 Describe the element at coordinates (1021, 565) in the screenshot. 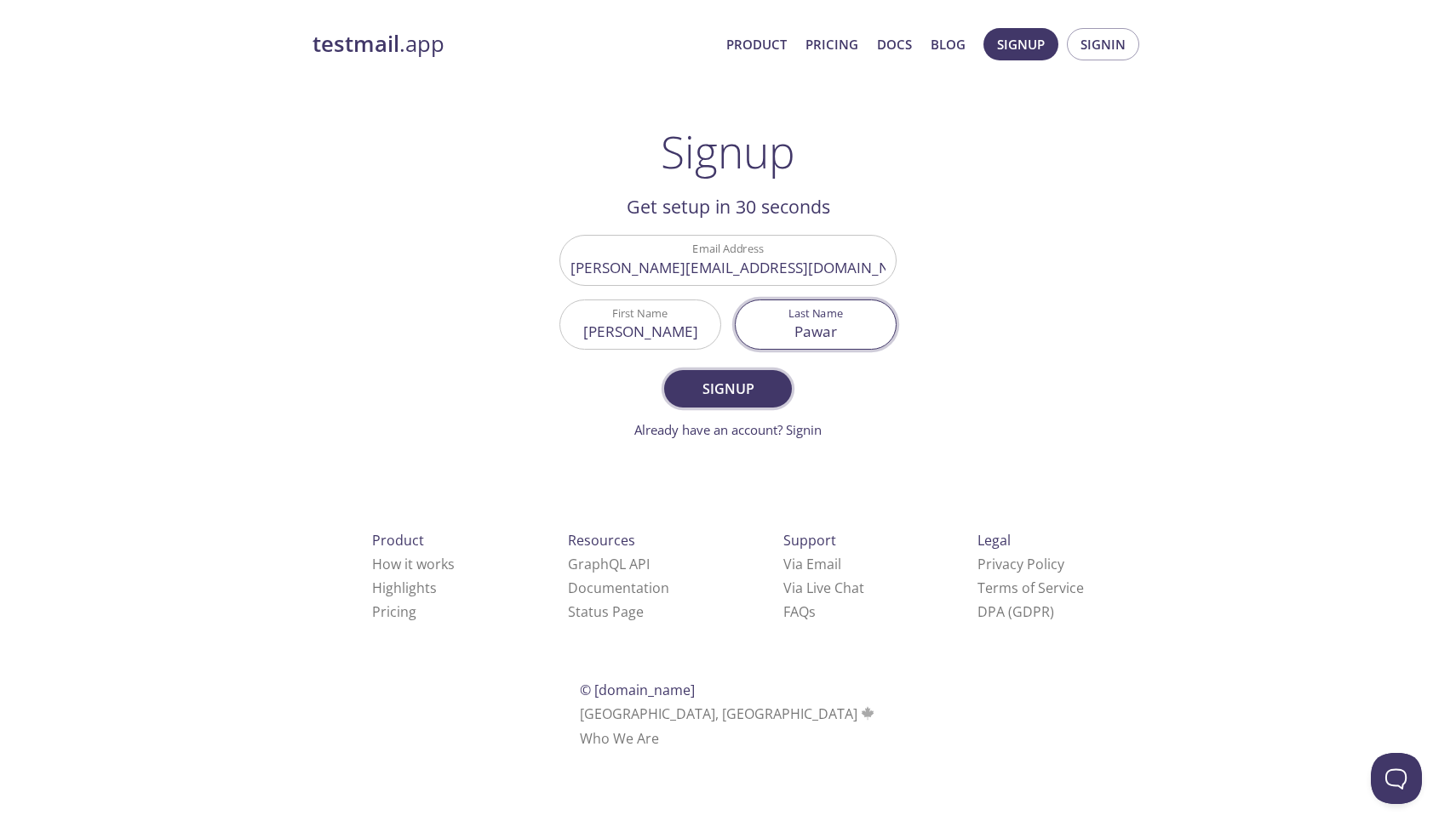

I see `a: Privacy Policy` at that location.